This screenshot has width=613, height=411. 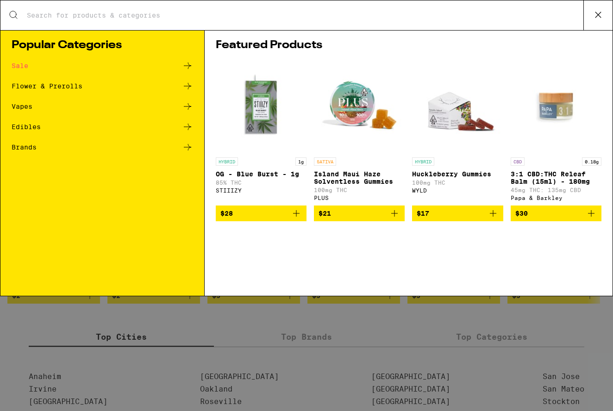 What do you see at coordinates (423, 213) in the screenshot?
I see `span: $17` at bounding box center [423, 213].